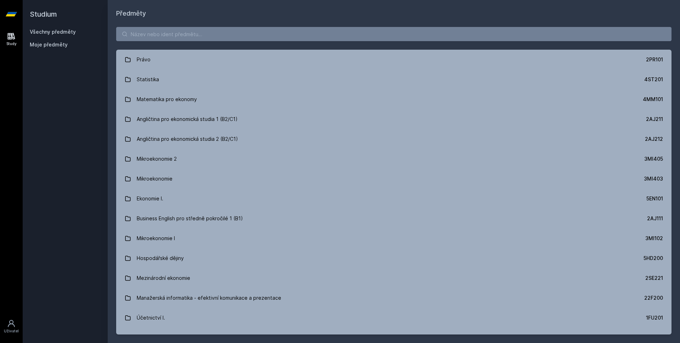  I want to click on a: Statistika 4ST201, so click(394, 79).